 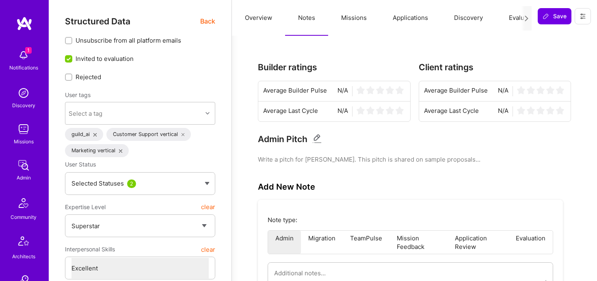 I want to click on div: 2, so click(x=132, y=183).